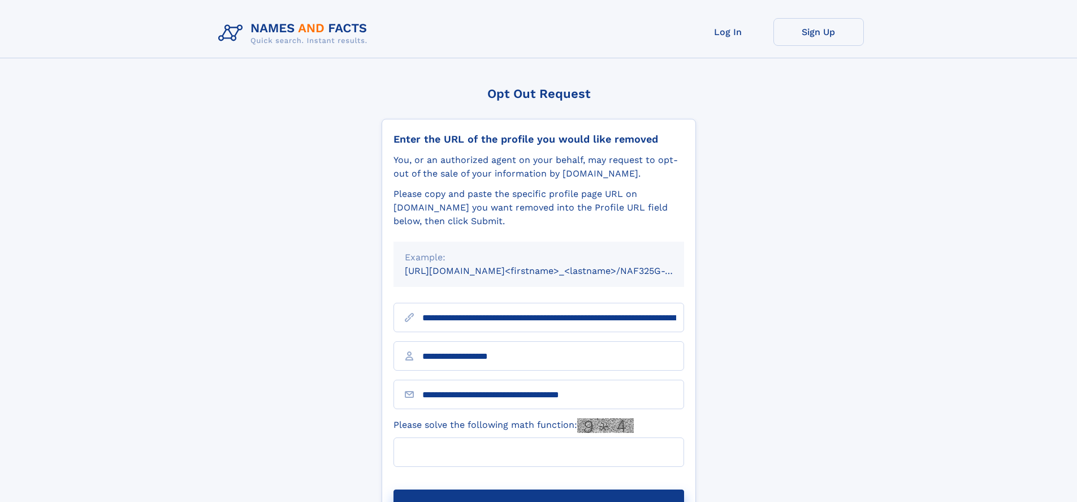  What do you see at coordinates (539, 93) in the screenshot?
I see `div: Opt Out Request` at bounding box center [539, 93].